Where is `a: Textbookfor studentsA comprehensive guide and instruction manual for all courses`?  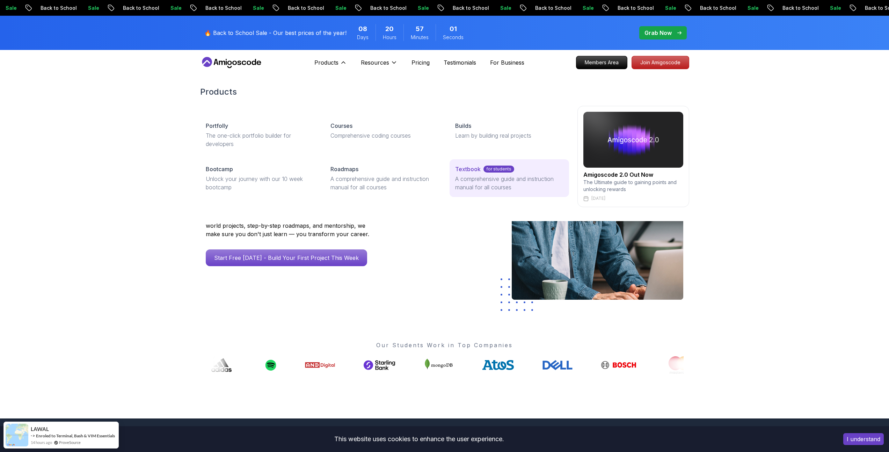 a: Textbookfor studentsA comprehensive guide and instruction manual for all courses is located at coordinates (509, 178).